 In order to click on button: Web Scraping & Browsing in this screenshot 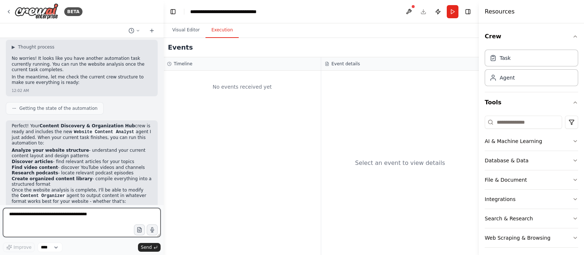, I will do `click(531, 238)`.